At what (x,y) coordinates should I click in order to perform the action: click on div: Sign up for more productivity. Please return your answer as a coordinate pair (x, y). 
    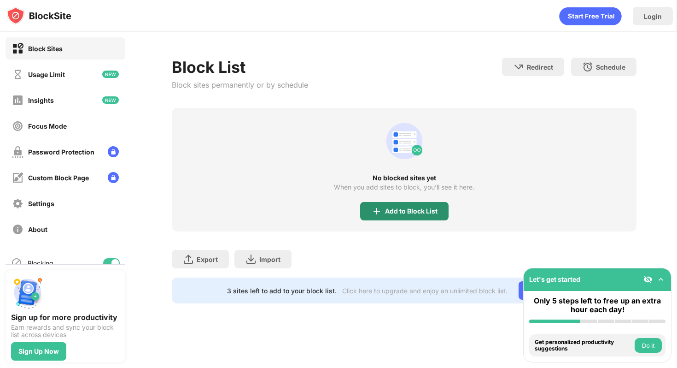
    Looking at the image, I should click on (65, 317).